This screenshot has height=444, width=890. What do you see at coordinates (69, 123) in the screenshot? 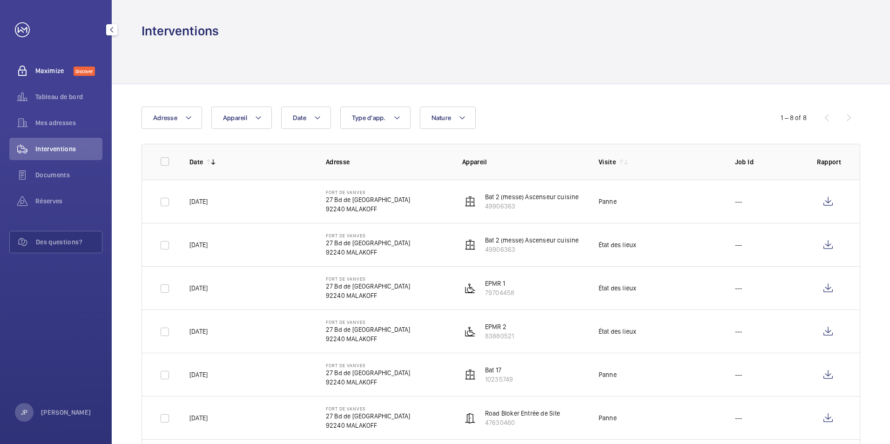
I see `span: Mes adresses` at bounding box center [69, 123].